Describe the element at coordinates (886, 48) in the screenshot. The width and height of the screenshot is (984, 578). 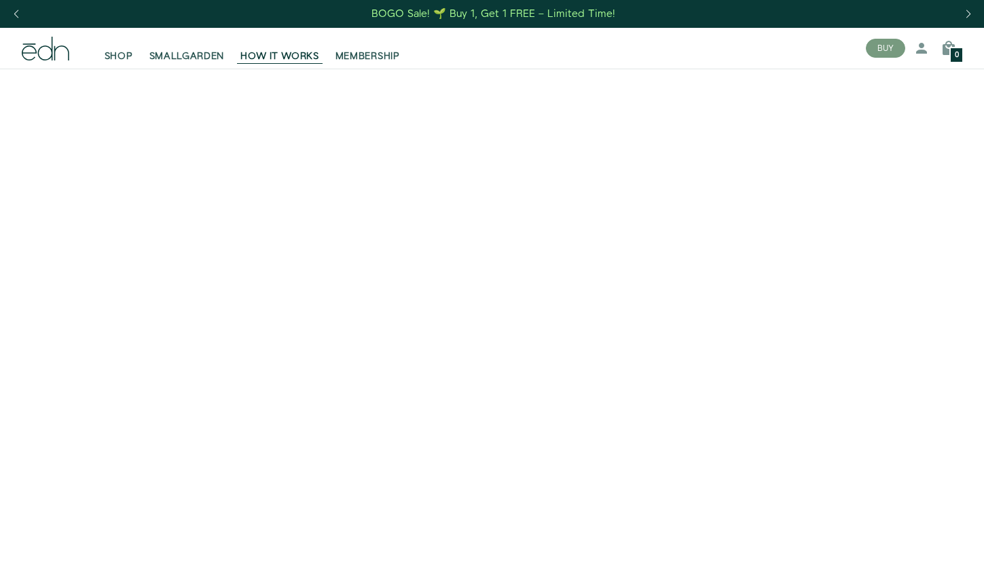
I see `button: BUY` at that location.